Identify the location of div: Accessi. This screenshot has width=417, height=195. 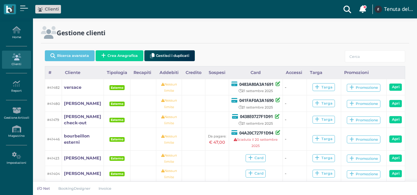
(294, 73).